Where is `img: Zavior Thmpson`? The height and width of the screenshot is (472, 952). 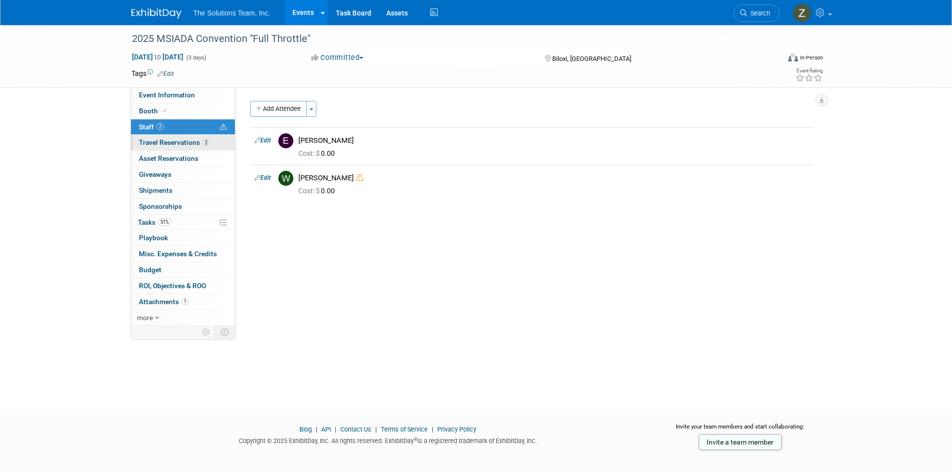
img: Zavior Thmpson is located at coordinates (802, 13).